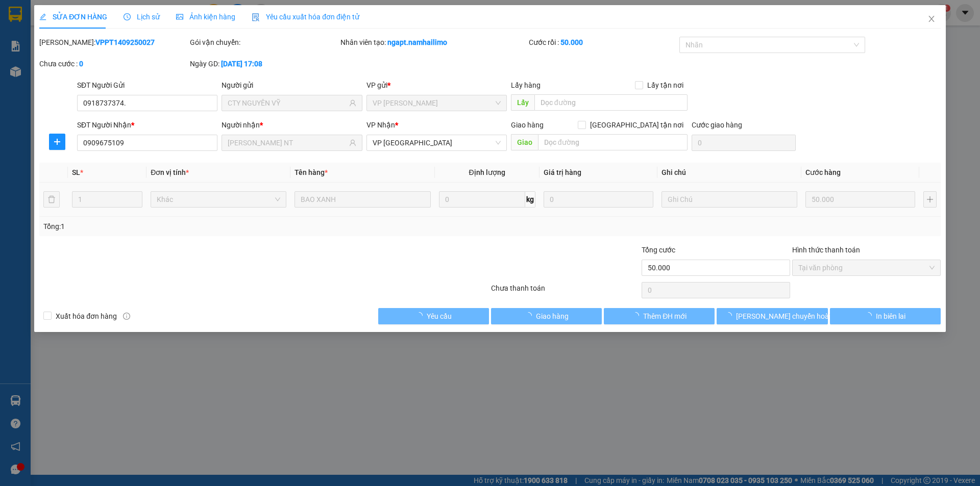 The height and width of the screenshot is (486, 980). I want to click on span: Cước hàng, so click(823, 173).